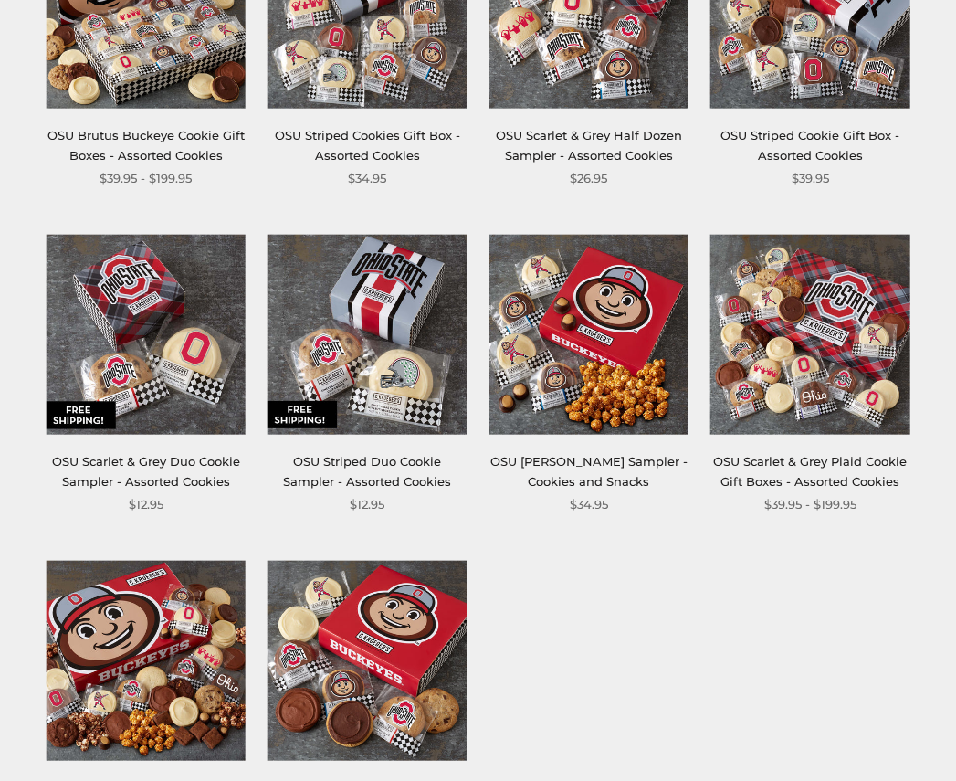 This screenshot has height=781, width=956. I want to click on img: OSU Brutus Buckeye Sampler - Cookies and Snacks, so click(588, 334).